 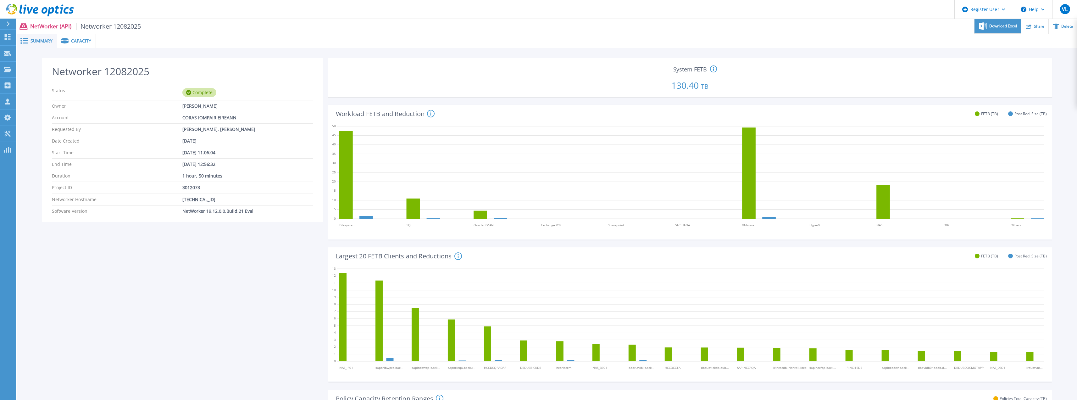 I want to click on p: Status, so click(x=117, y=92).